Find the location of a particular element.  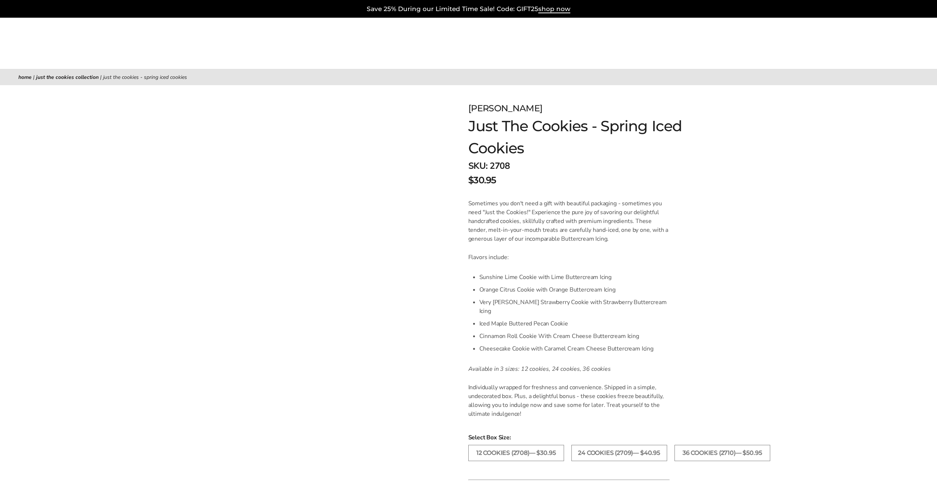

nav: breadcrumbs is located at coordinates (469, 77).